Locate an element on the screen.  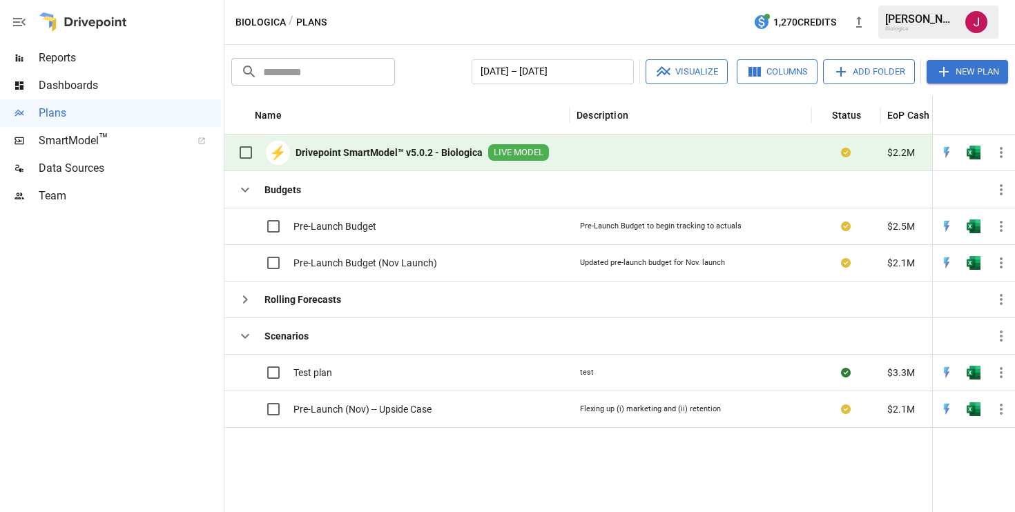
span: Dashboards is located at coordinates (130, 86).